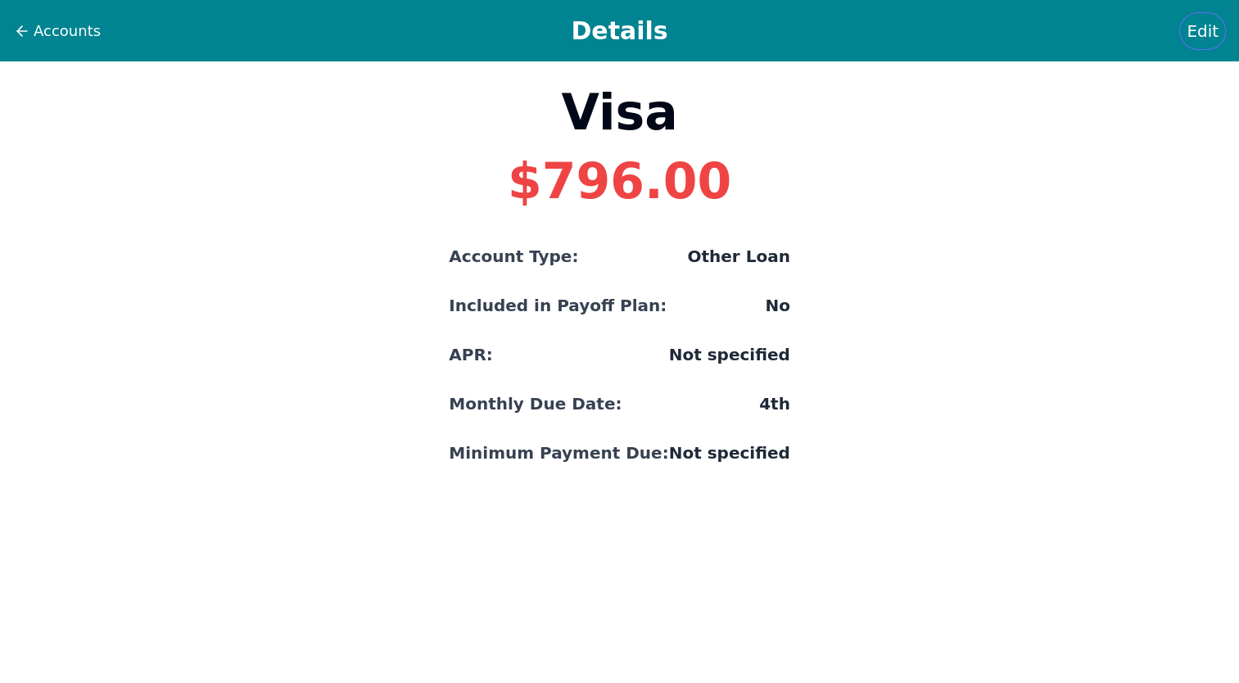 This screenshot has height=683, width=1239. I want to click on span: Minimum Payment Due:, so click(559, 453).